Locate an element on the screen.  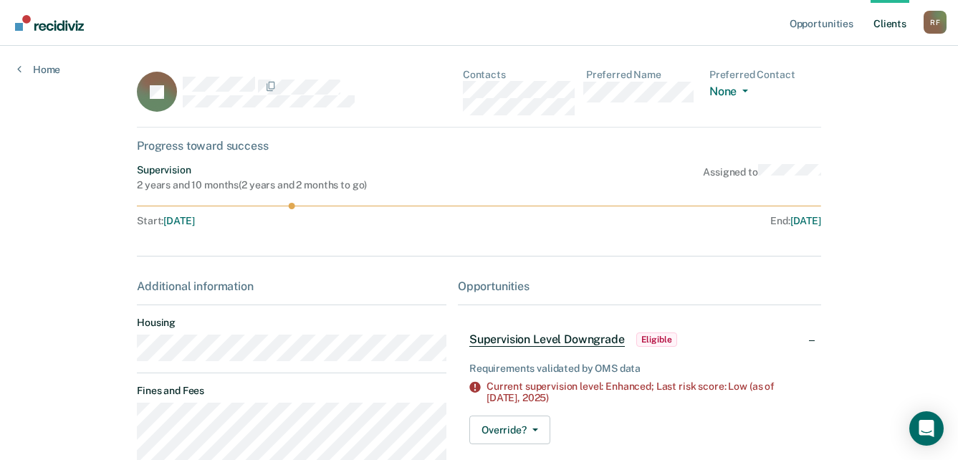
div: 2 years and 10 months ( 2 years and 2 months to go ) is located at coordinates (251, 185).